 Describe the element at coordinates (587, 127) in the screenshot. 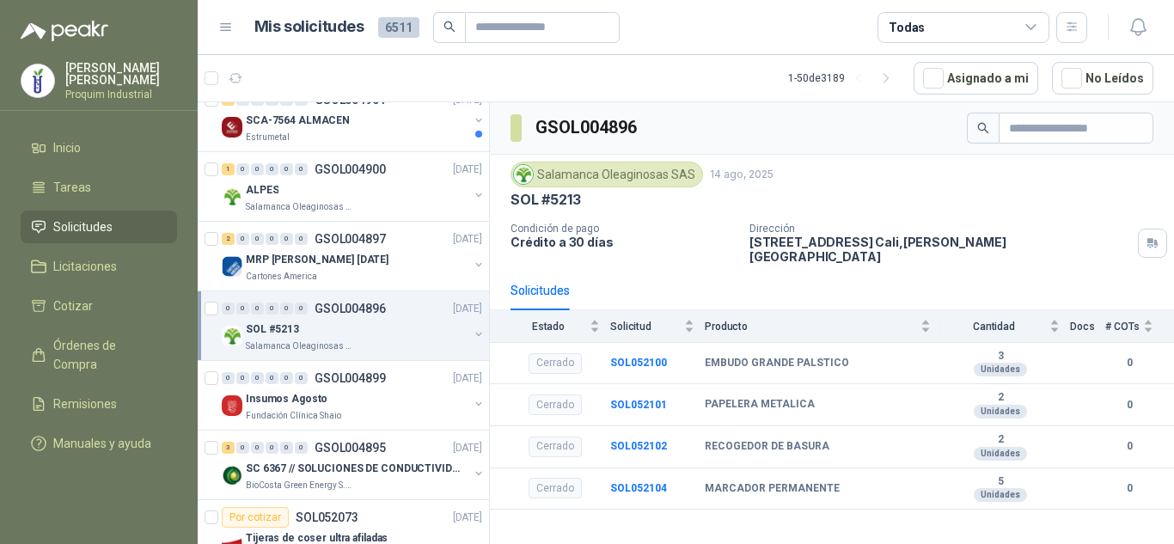

I see `h3: GSOL004896` at that location.